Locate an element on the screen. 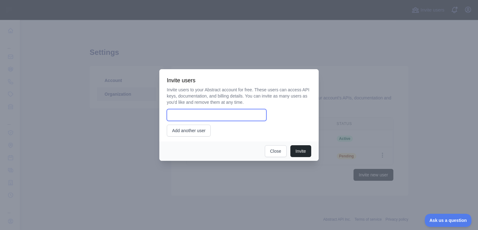 The height and width of the screenshot is (230, 478). h3: Invite users is located at coordinates (239, 80).